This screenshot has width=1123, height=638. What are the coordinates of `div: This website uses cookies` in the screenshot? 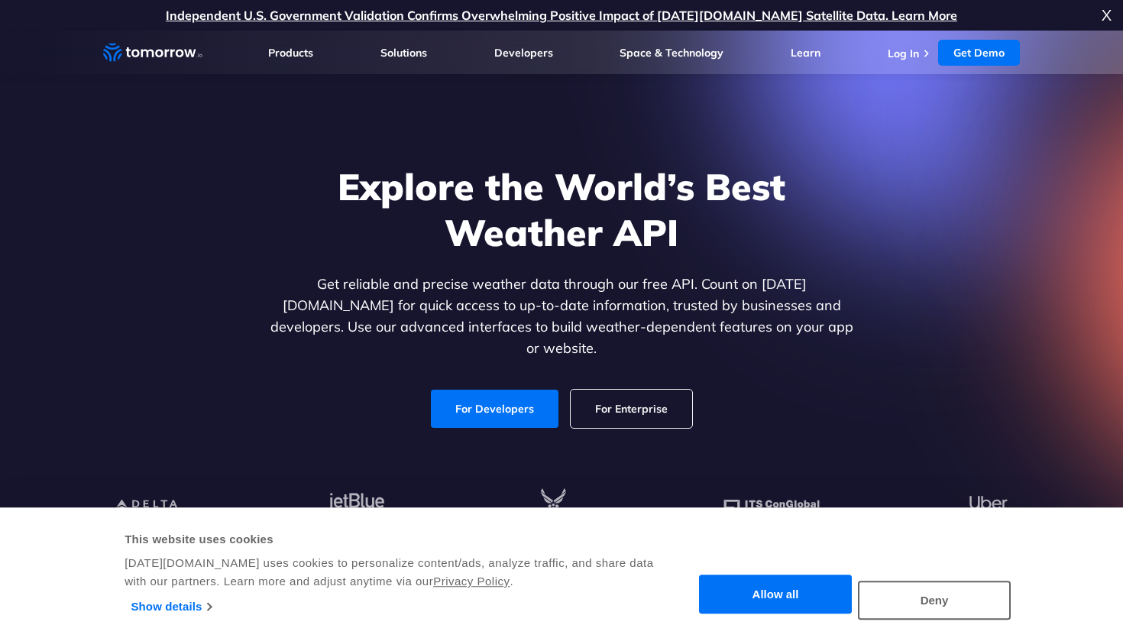 It's located at (398, 539).